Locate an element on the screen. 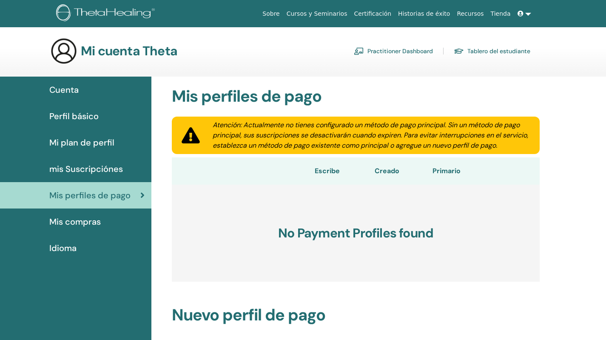 This screenshot has height=340, width=606. img: graduation-cap.svg is located at coordinates (459, 51).